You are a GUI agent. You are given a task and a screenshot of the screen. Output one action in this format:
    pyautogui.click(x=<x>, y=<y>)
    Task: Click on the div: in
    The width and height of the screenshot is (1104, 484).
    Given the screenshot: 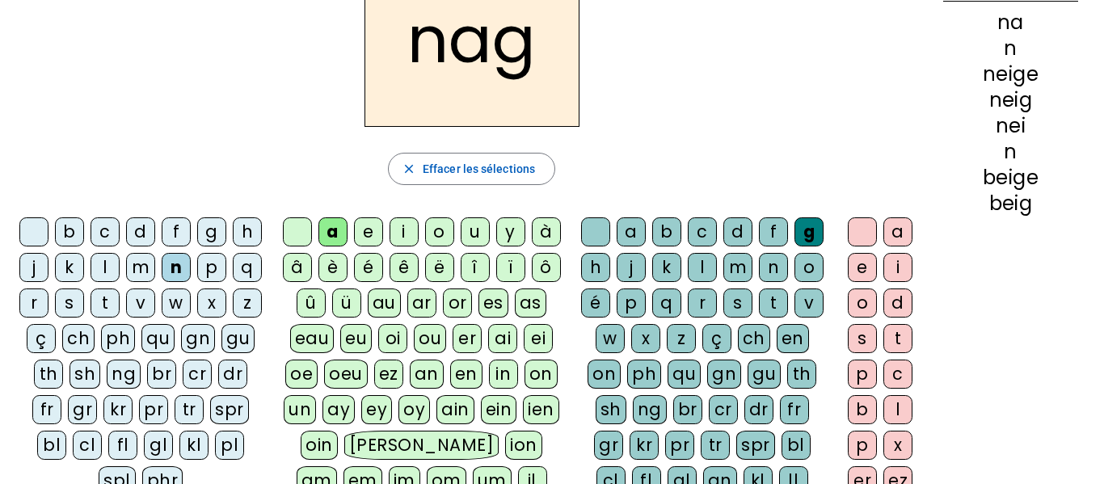 What is the action you would take?
    pyautogui.click(x=504, y=374)
    